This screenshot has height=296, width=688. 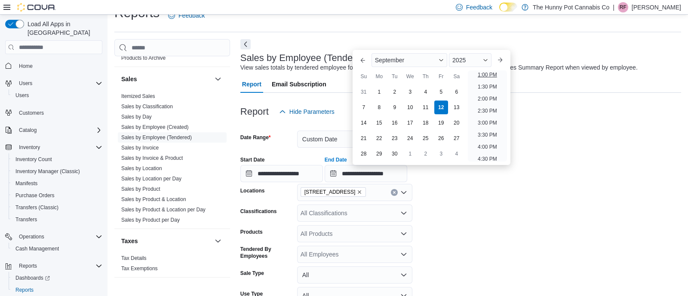 What do you see at coordinates (35, 196) in the screenshot?
I see `span: Purchase Orders` at bounding box center [35, 196].